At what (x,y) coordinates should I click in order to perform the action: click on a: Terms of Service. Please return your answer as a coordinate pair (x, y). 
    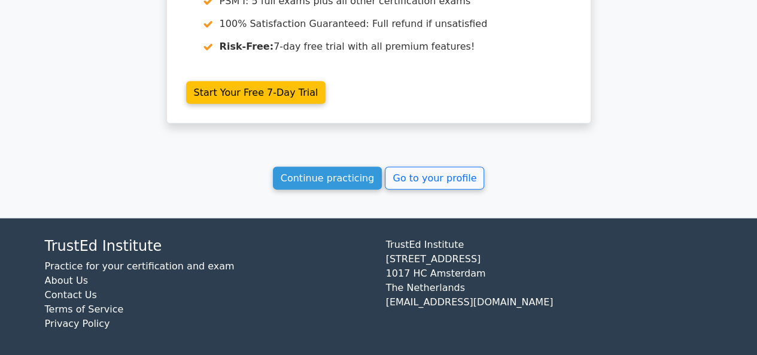
    Looking at the image, I should click on (84, 309).